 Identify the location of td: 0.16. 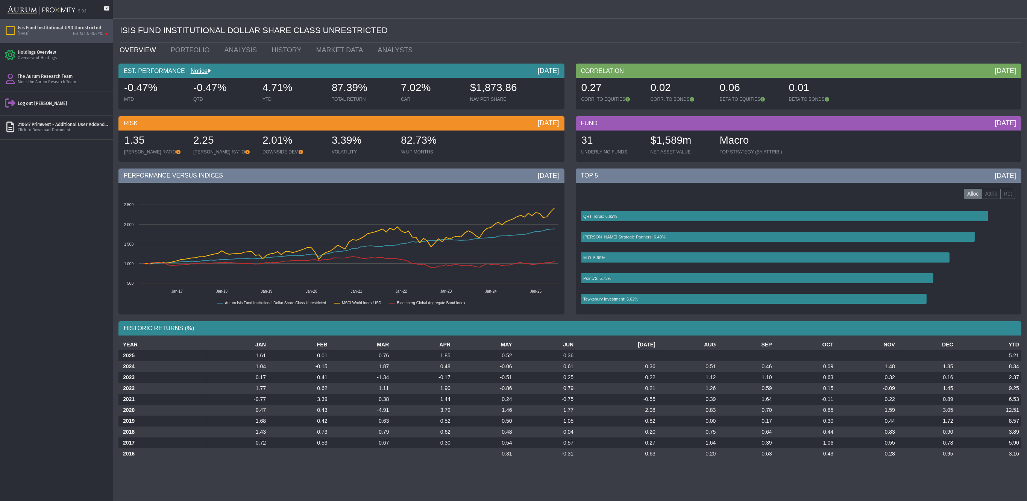
(926, 377).